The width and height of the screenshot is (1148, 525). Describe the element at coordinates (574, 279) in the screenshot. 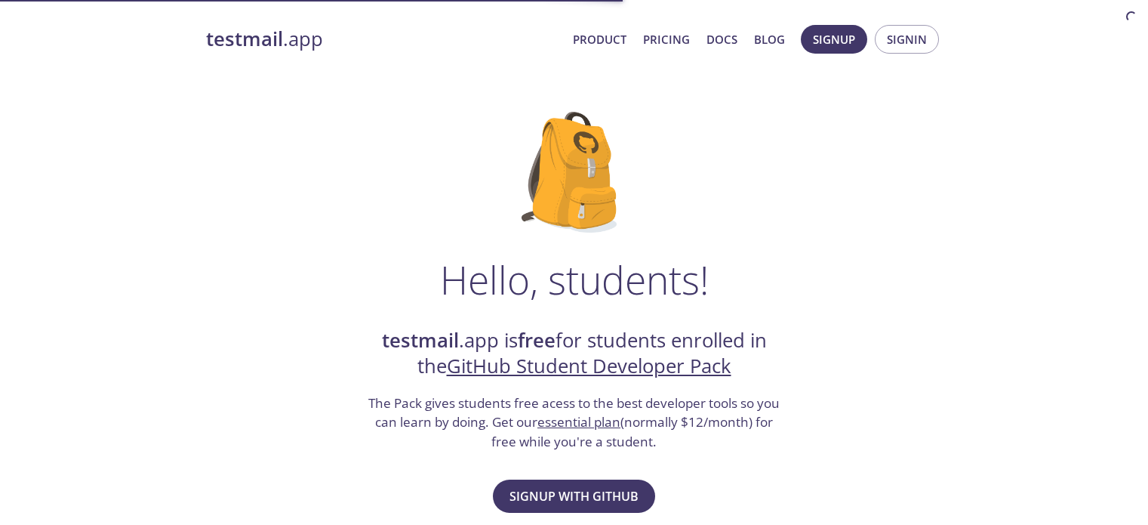

I see `h1: Hello, students!` at that location.